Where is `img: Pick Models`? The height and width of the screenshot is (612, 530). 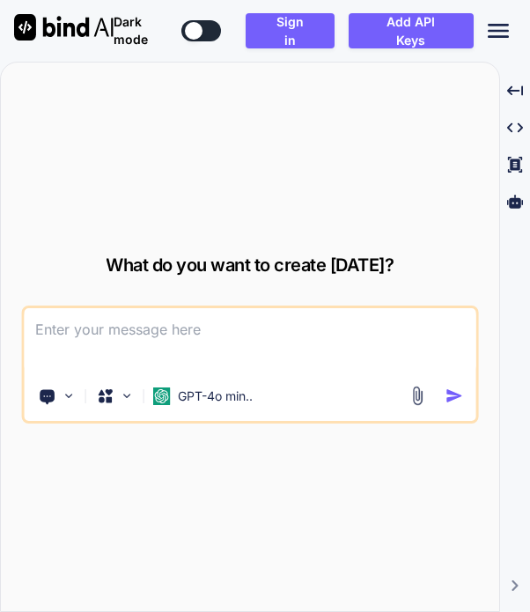 img: Pick Models is located at coordinates (127, 395).